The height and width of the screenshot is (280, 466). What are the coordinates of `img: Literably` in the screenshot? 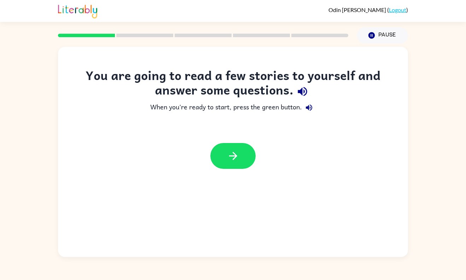 It's located at (77, 11).